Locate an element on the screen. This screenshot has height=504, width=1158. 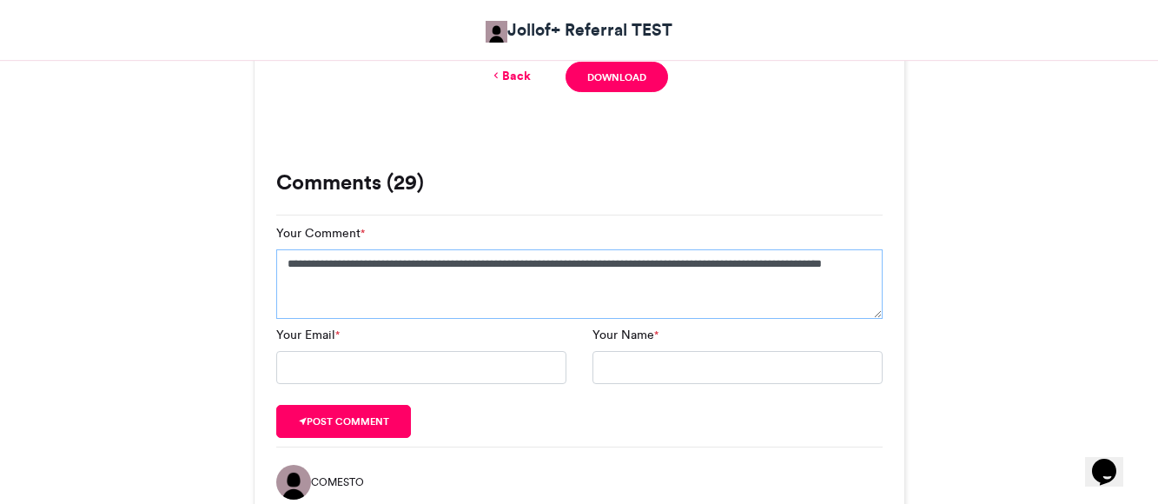
label: Your Comment is located at coordinates (321, 233).